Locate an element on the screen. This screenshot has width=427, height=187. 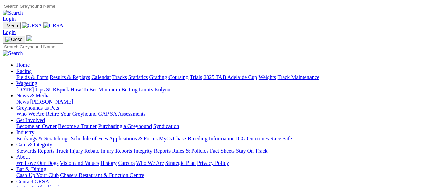
a: Industry is located at coordinates (25, 132).